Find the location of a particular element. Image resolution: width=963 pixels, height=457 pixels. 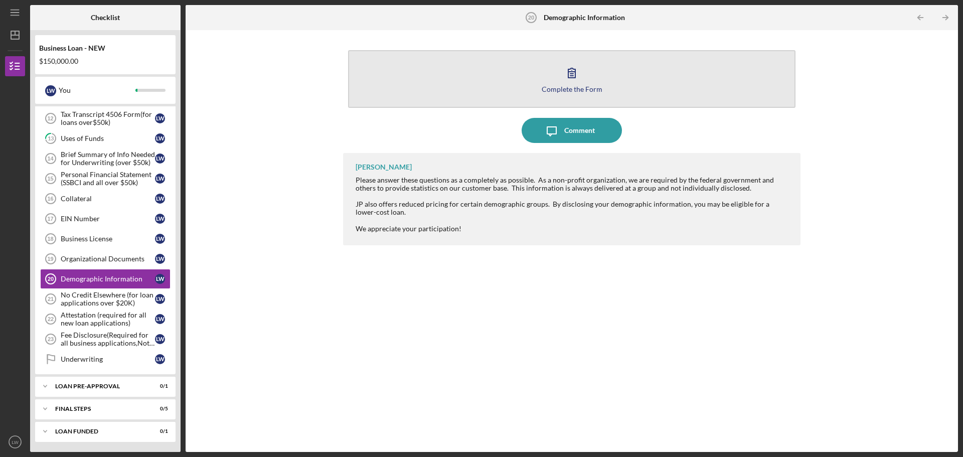

tspan: 19 is located at coordinates (50, 259).